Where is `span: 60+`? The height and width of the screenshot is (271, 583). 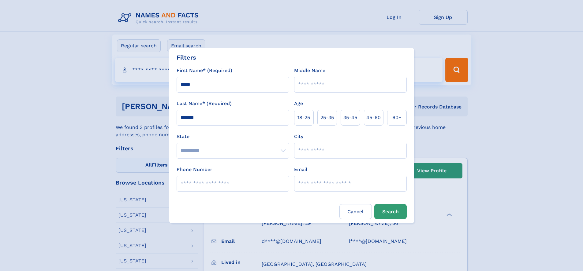 span: 60+ is located at coordinates (397, 118).